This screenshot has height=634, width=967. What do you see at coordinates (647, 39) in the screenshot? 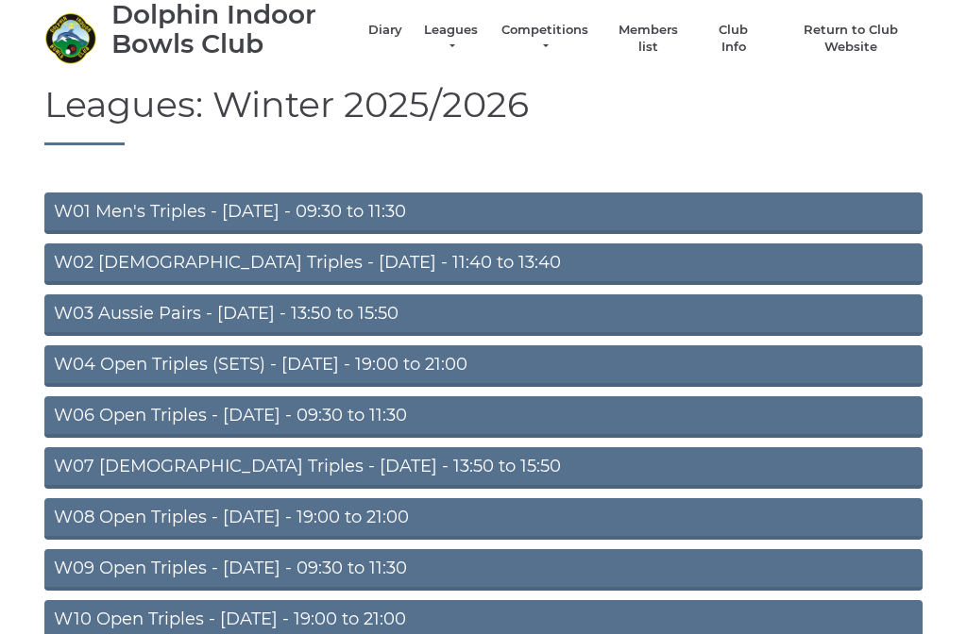
I see `a: Members list` at bounding box center [647, 39].